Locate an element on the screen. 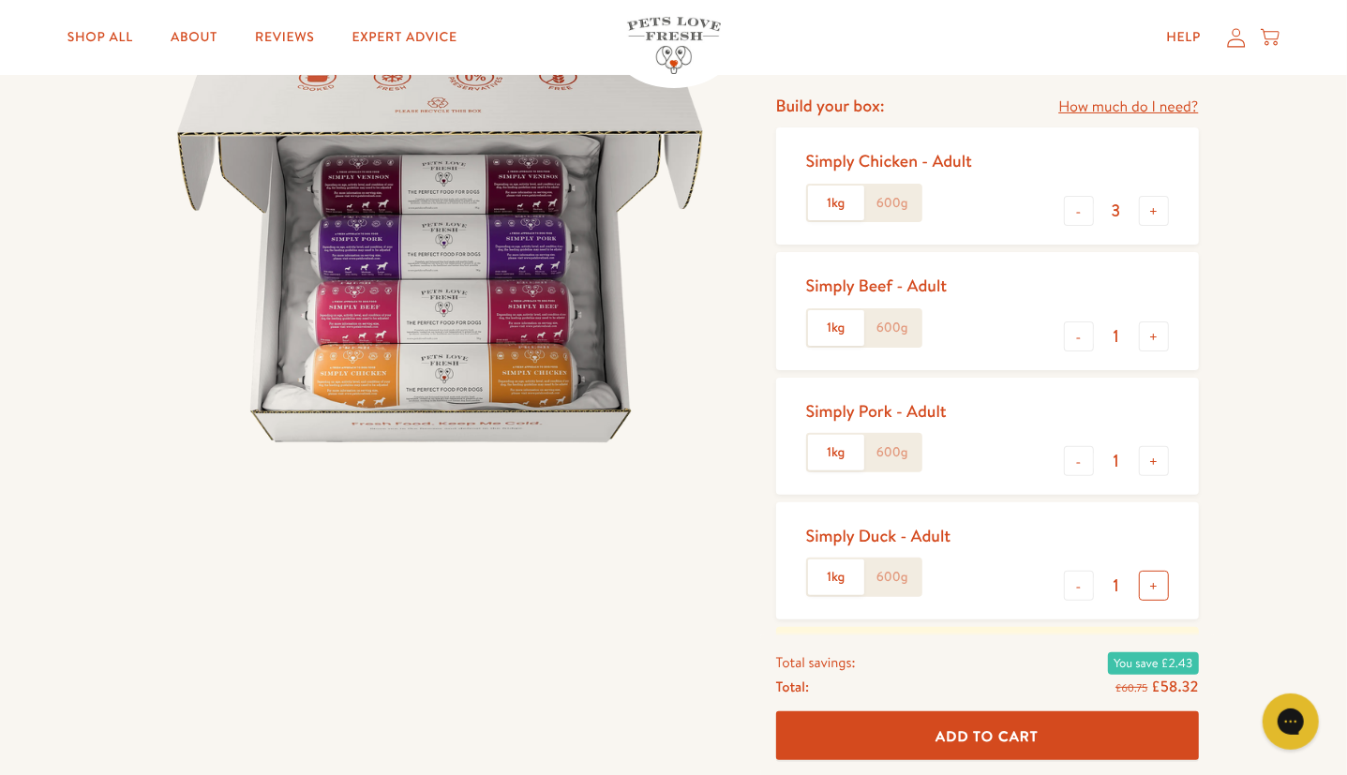 The image size is (1347, 775). span: Total savings: is located at coordinates (815, 662).